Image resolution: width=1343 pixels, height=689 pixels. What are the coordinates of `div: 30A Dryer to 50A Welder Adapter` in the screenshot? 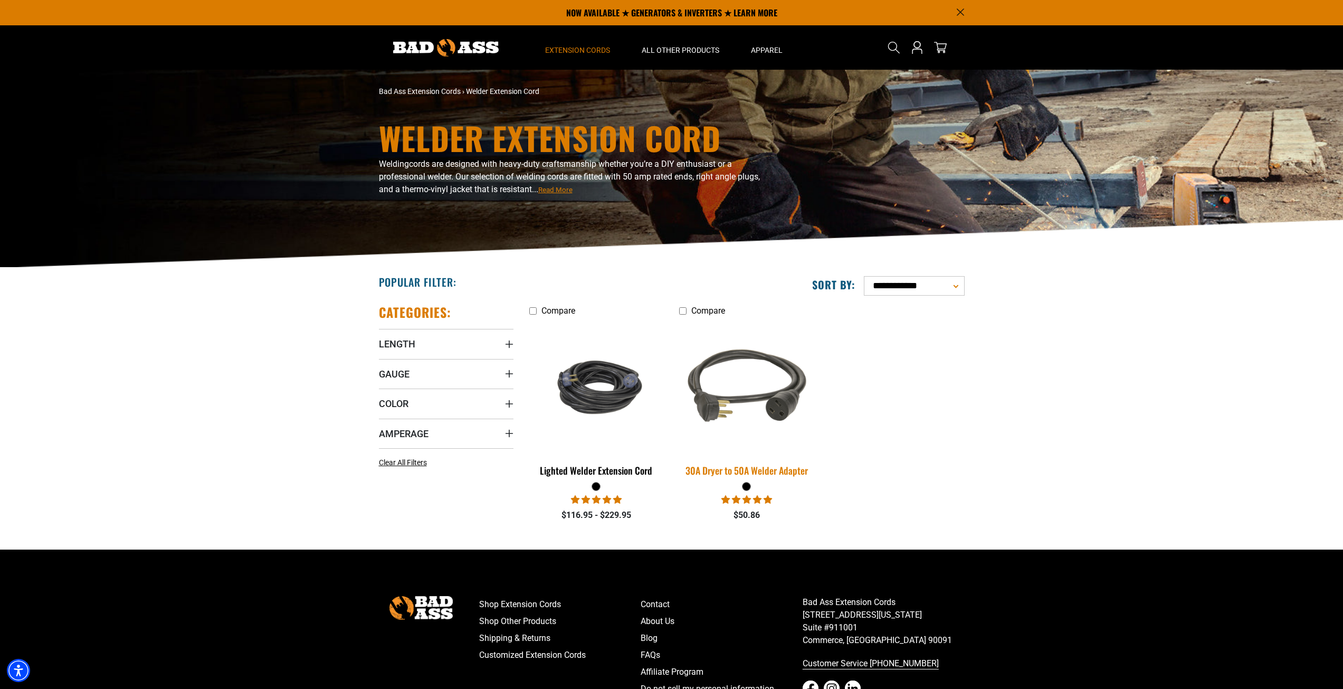 It's located at (746, 470).